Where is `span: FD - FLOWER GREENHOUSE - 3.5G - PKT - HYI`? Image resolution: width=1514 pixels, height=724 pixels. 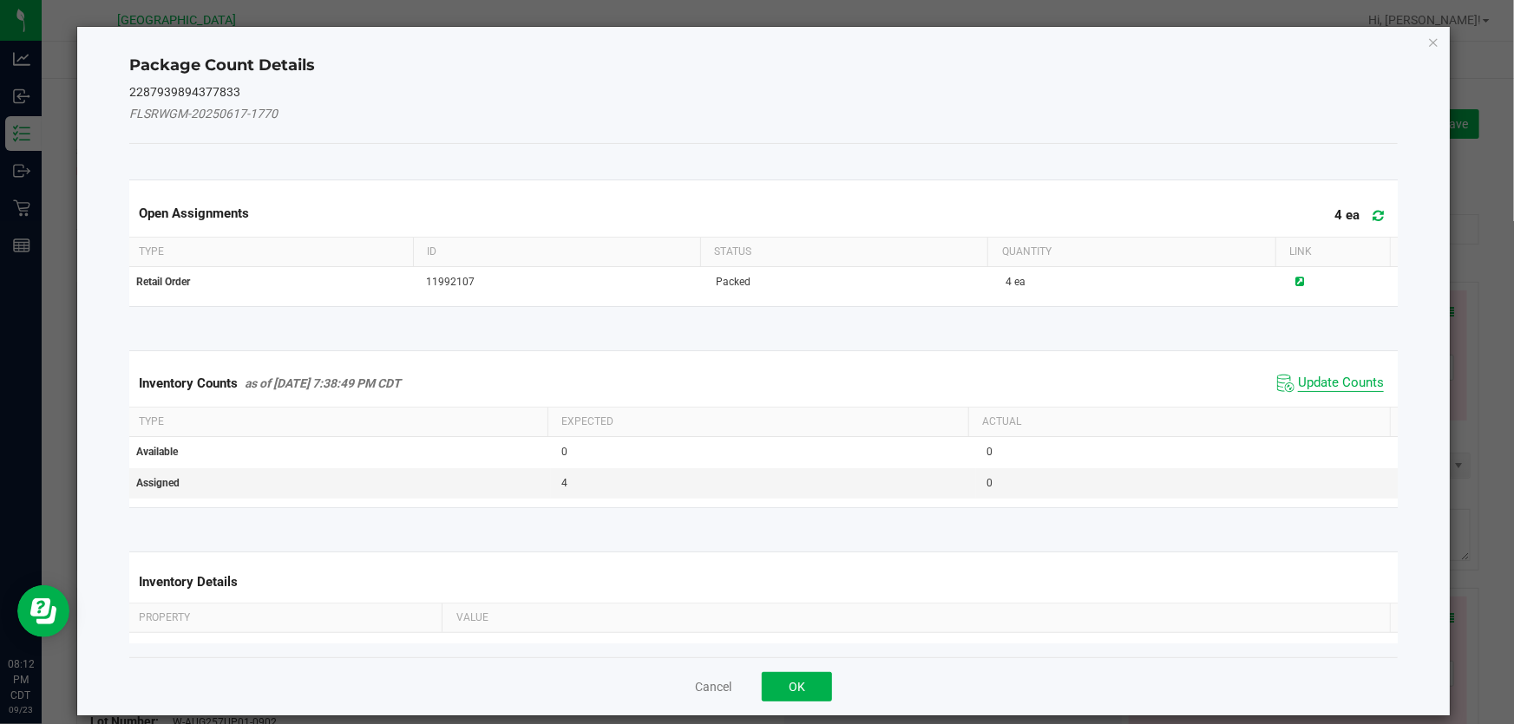
span: FD - FLOWER GREENHOUSE - 3.5G - PKT - HYI is located at coordinates (561, 648).